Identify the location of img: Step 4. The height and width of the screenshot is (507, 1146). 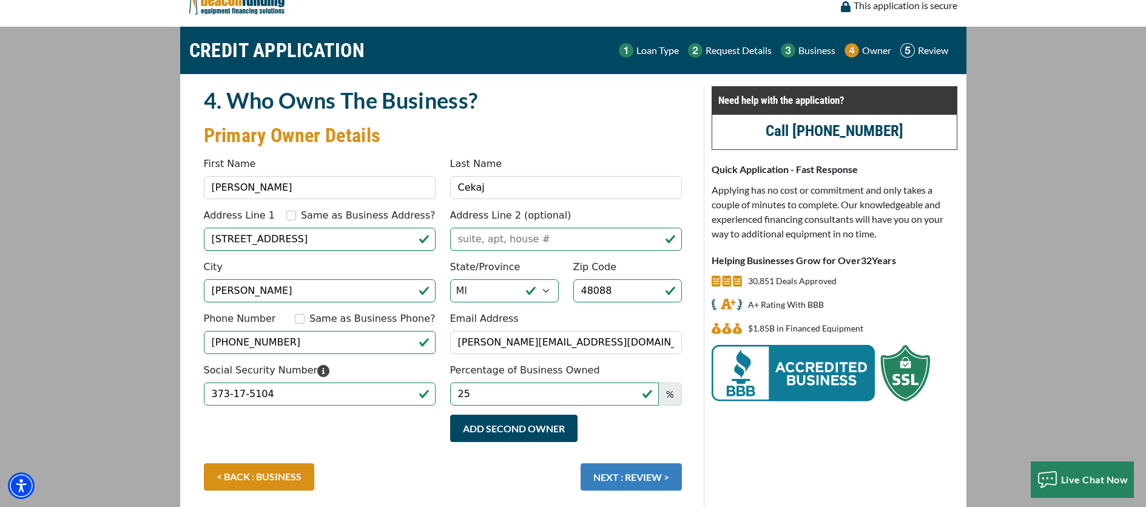
(852, 50).